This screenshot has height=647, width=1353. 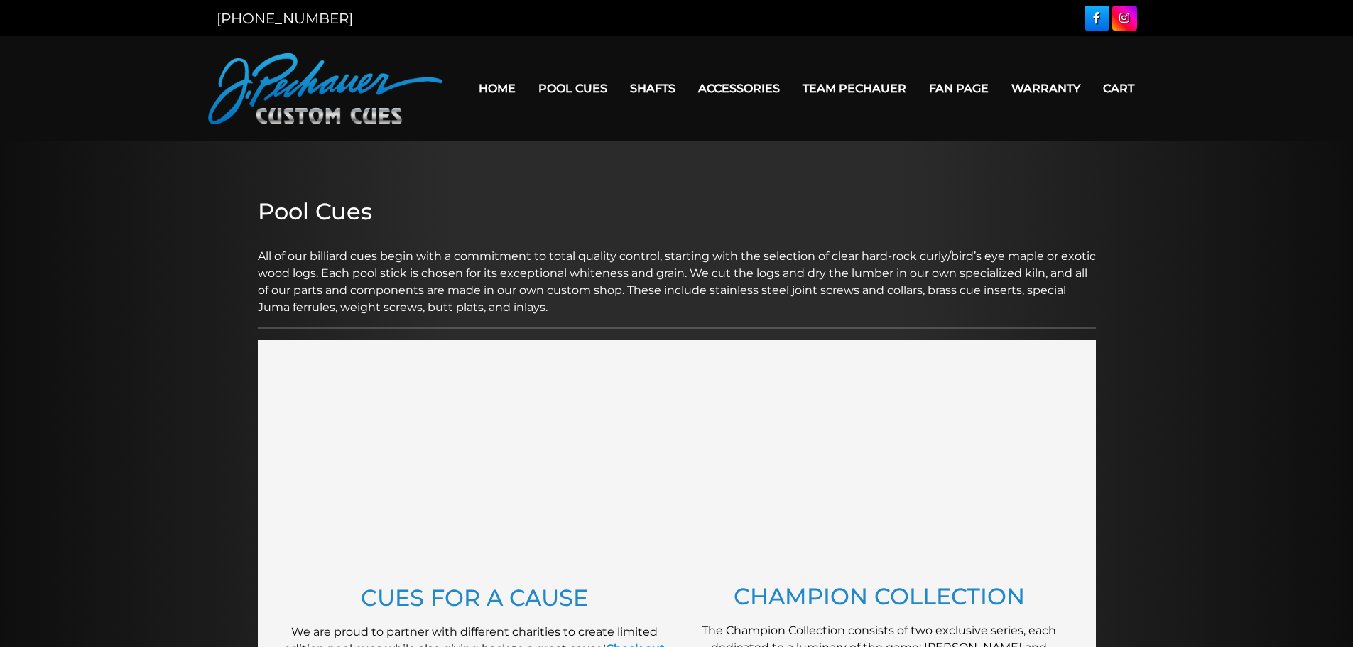 What do you see at coordinates (573, 88) in the screenshot?
I see `a: Pool Cues` at bounding box center [573, 88].